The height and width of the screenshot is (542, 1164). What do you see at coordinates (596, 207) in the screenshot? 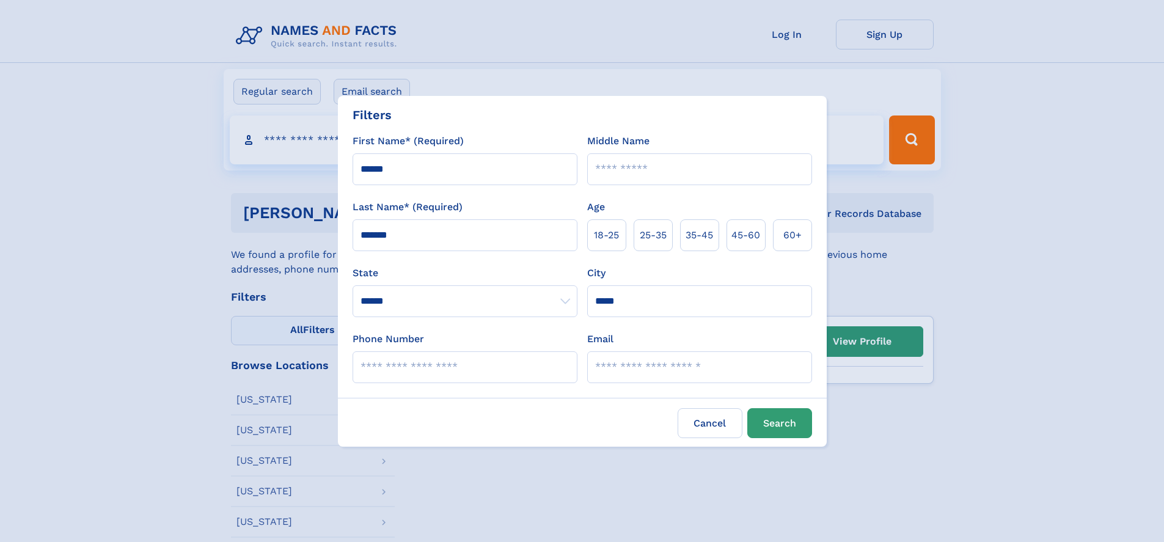
I see `label: Age` at bounding box center [596, 207].